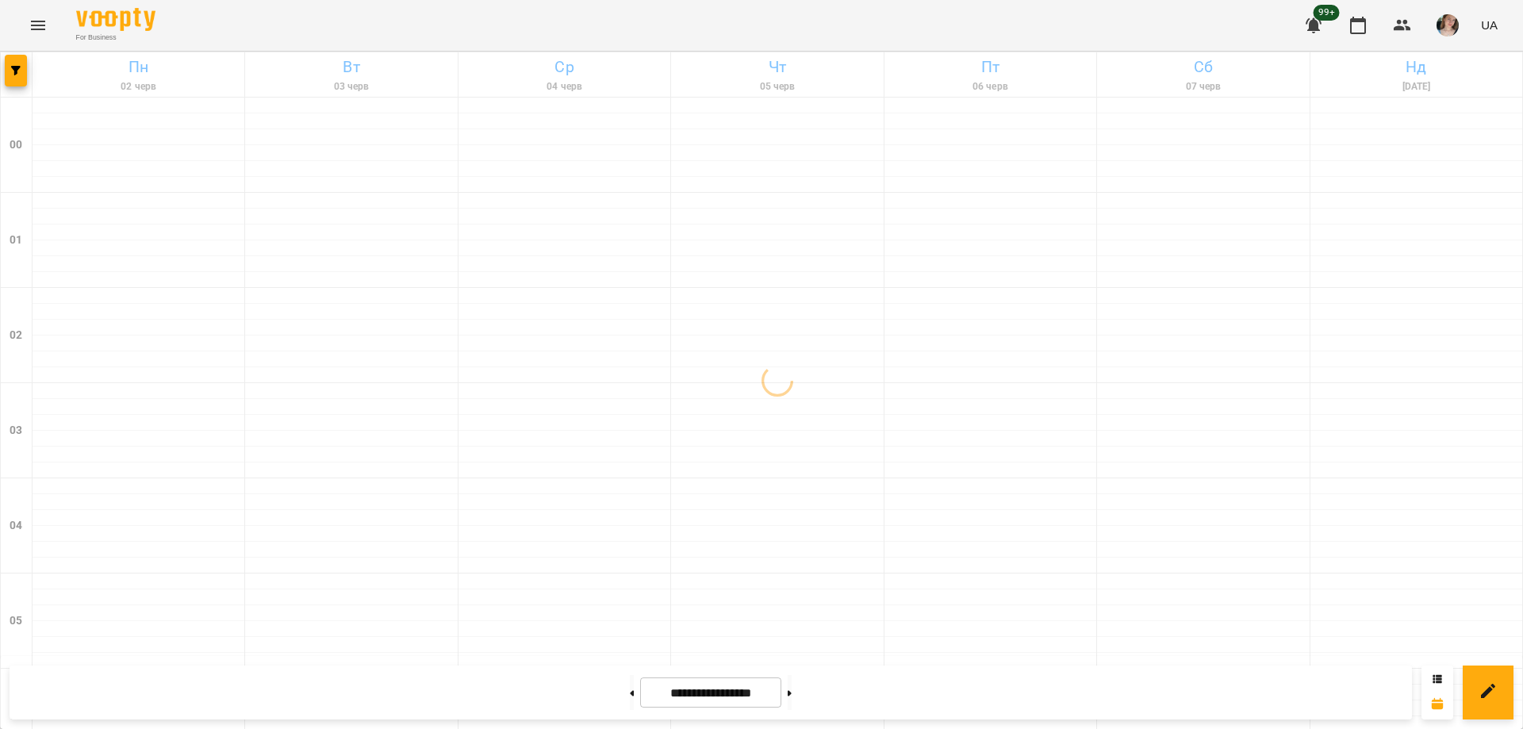  Describe the element at coordinates (138, 67) in the screenshot. I see `h6: Пн` at that location.